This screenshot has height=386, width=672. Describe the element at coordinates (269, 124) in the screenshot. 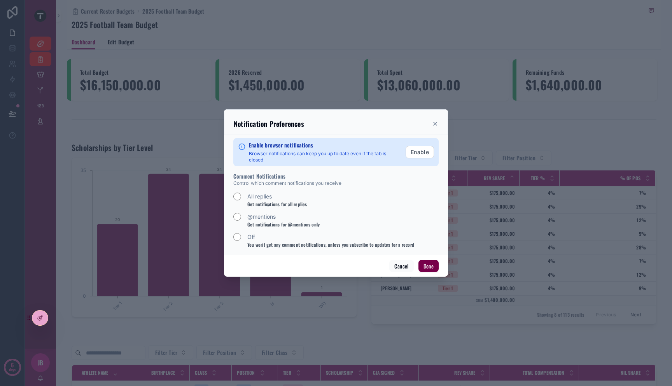

I see `h3: Notification Preferences` at that location.